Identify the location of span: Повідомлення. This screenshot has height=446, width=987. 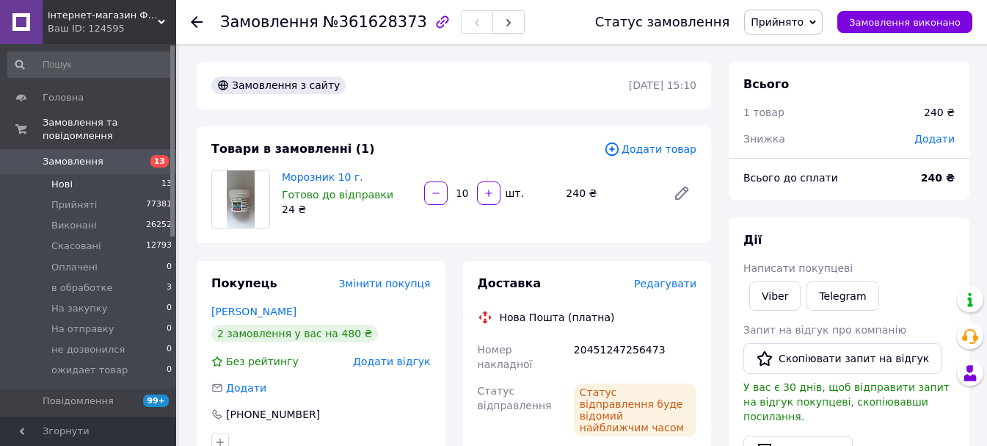
(78, 401).